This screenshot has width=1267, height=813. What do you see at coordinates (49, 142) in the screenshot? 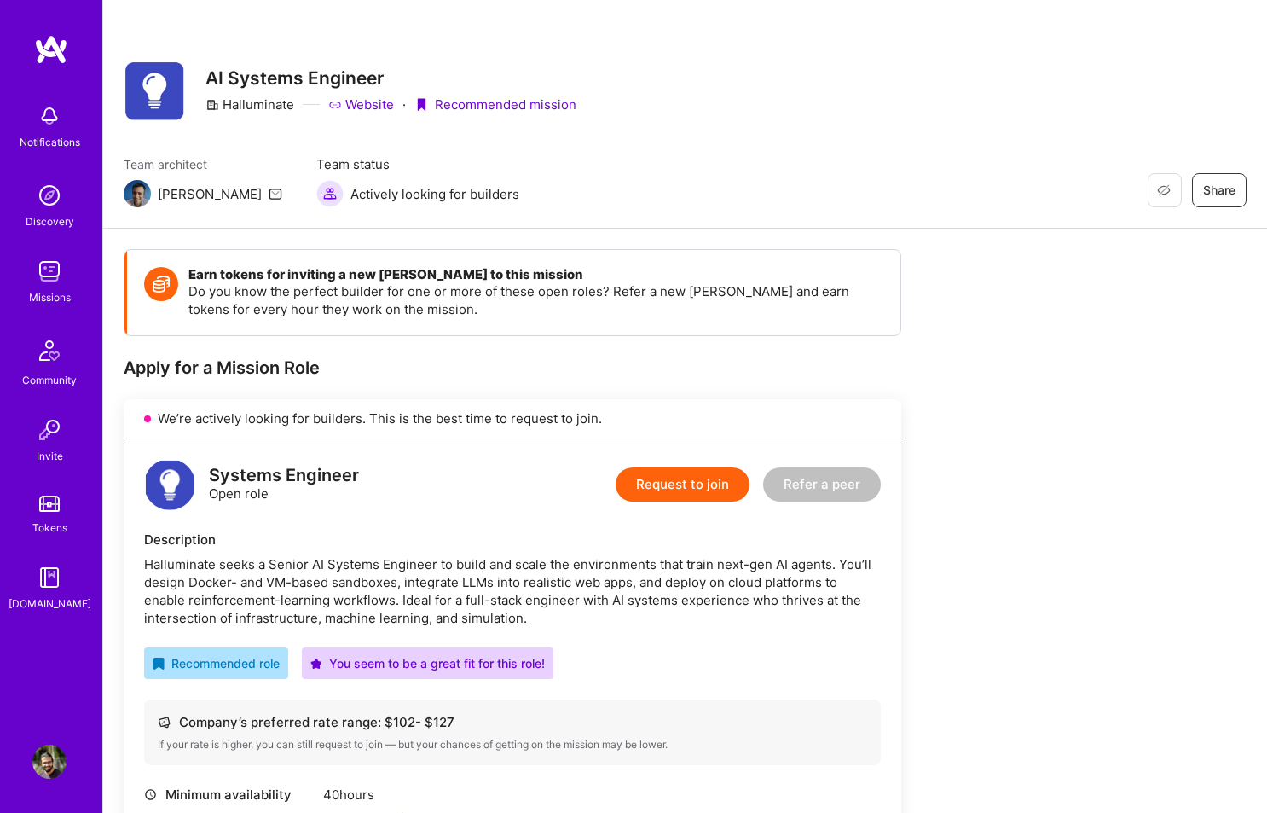
I see `div: Notifications` at bounding box center [49, 142].